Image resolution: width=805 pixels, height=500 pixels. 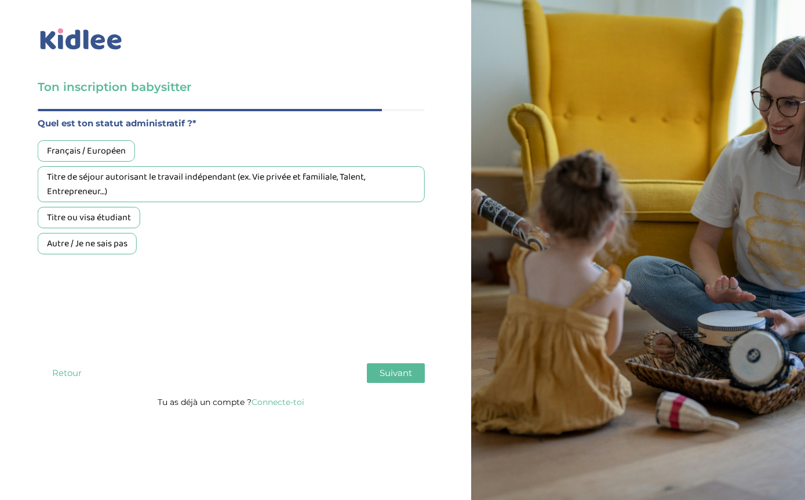 What do you see at coordinates (87, 243) in the screenshot?
I see `div: Autre / Je ne sais pas` at bounding box center [87, 243].